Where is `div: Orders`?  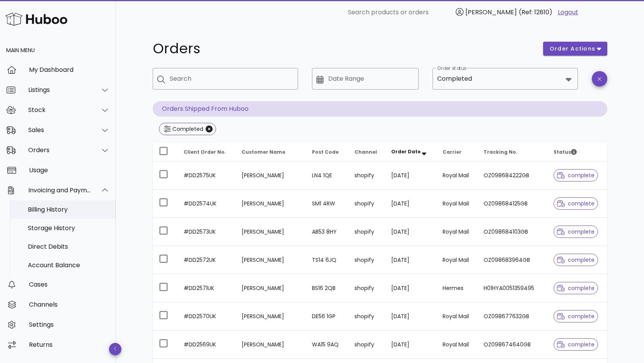
div: Orders is located at coordinates (59, 150).